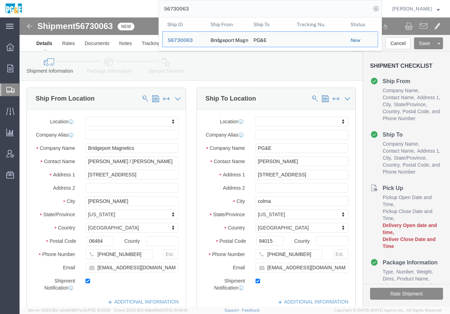 The height and width of the screenshot is (314, 450). What do you see at coordinates (184, 40) in the screenshot?
I see `div: 56730063` at bounding box center [184, 40].